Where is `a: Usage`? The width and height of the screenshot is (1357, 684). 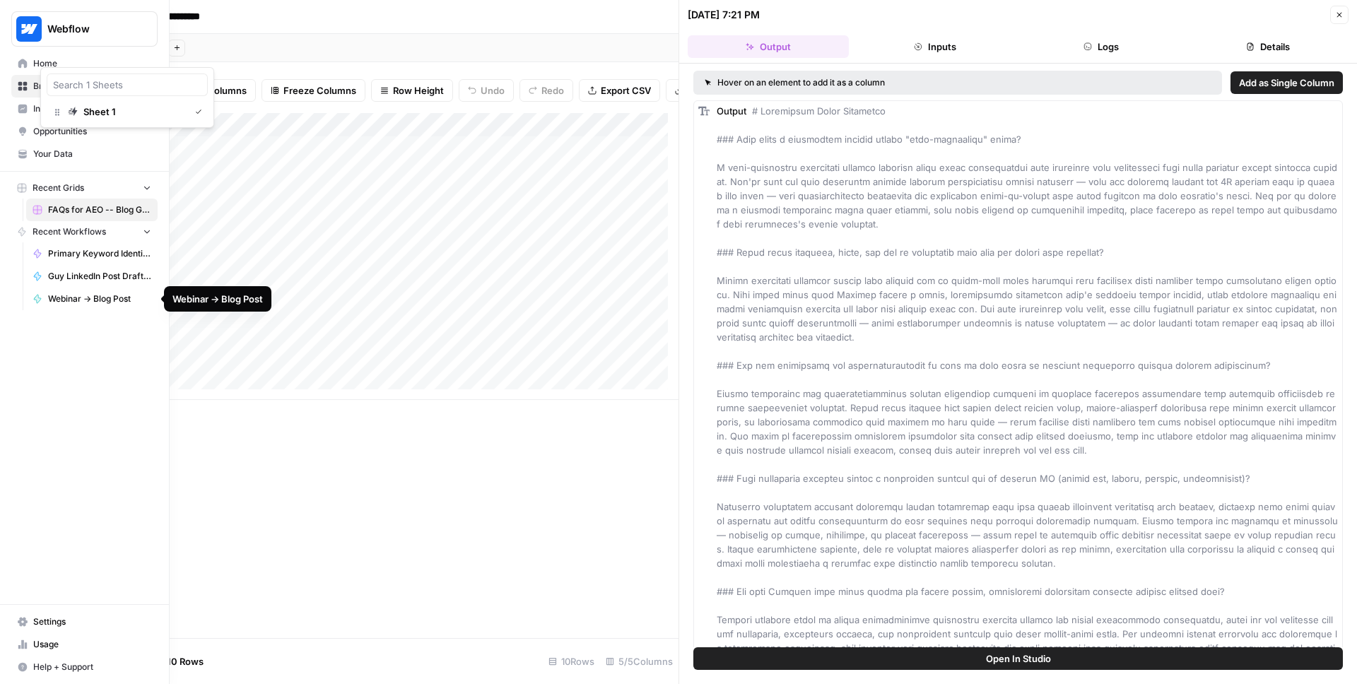
a: Usage is located at coordinates (84, 645).